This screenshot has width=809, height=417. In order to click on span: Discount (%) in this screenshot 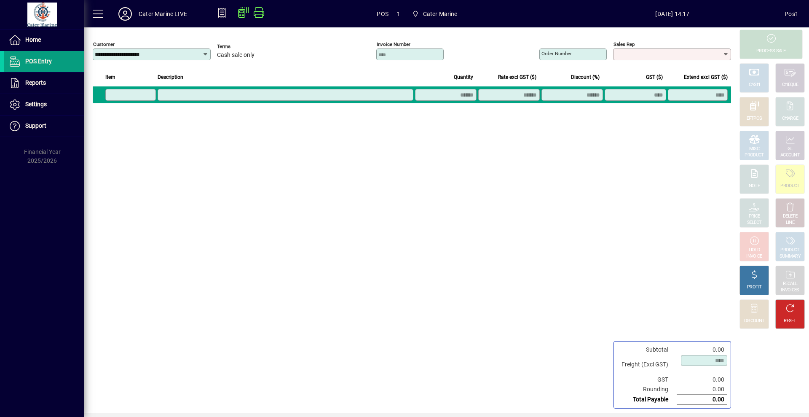, I will do `click(585, 77)`.